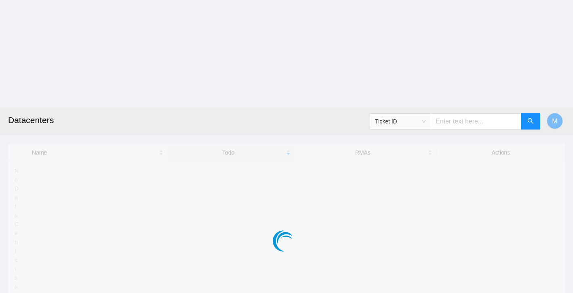 The height and width of the screenshot is (293, 573). Describe the element at coordinates (531, 121) in the screenshot. I see `button: search` at that location.